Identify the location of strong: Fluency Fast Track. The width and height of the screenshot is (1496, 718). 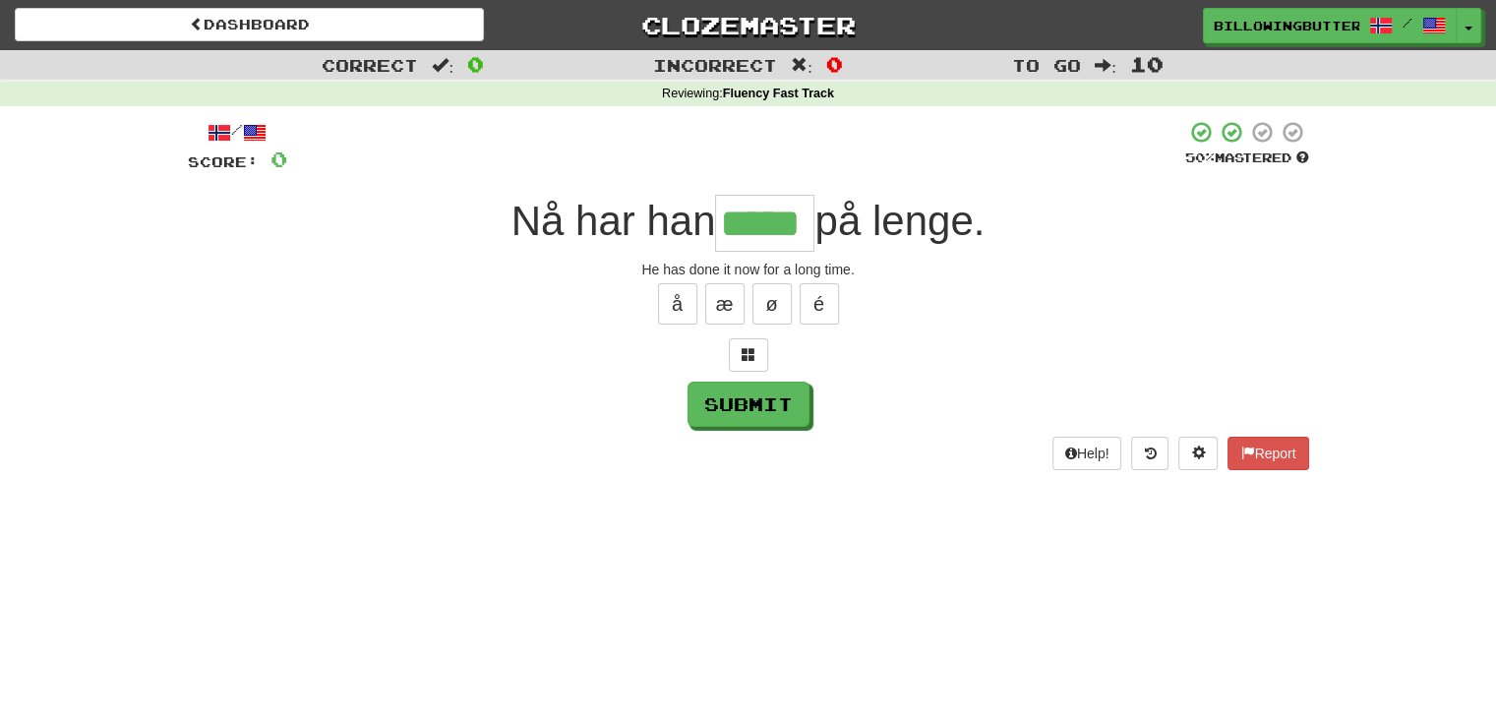
(778, 93).